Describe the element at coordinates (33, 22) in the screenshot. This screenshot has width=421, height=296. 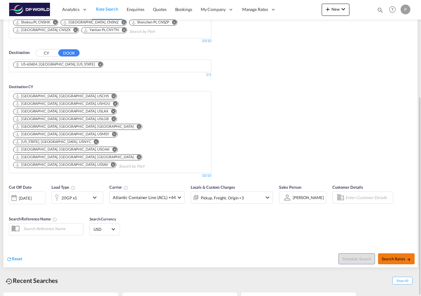
I see `div: Shekou Pt, CNSHK` at that location.